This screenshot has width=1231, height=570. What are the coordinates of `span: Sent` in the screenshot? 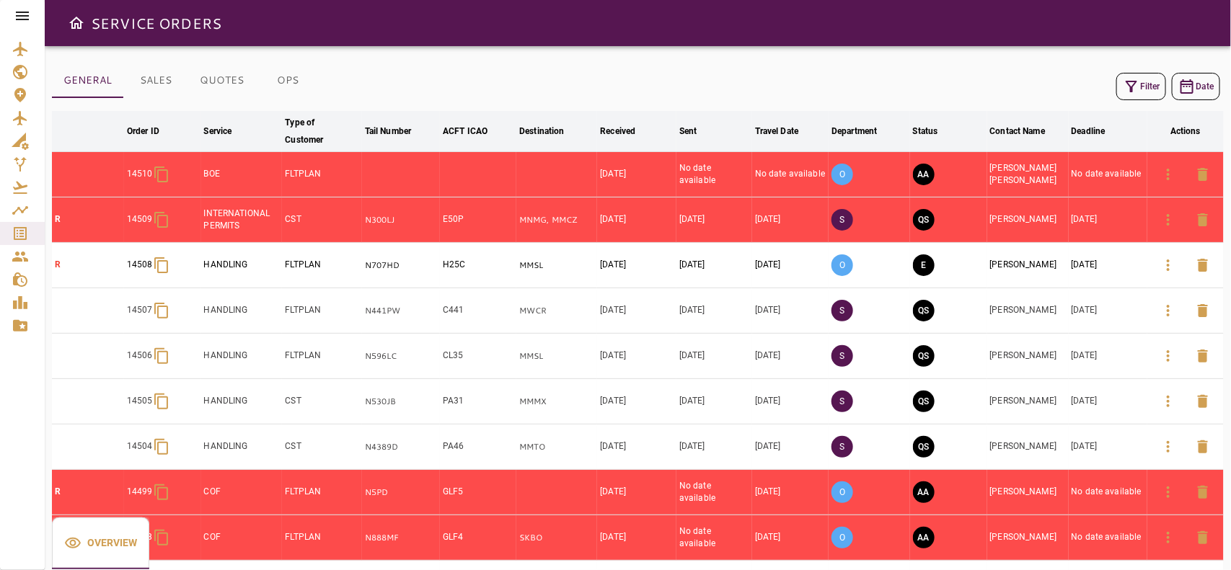 It's located at (697, 131).